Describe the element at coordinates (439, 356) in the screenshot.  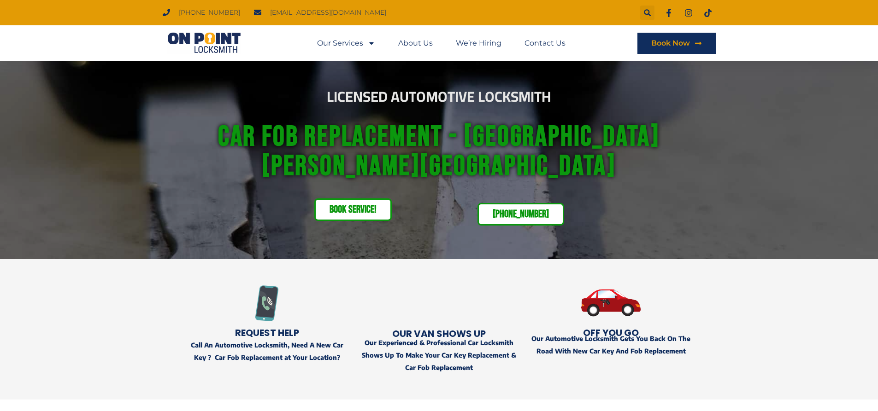
I see `p: Our Experienced & Professional Car Locksmith Shows Up To Make Your Car Key Replacement & Car Fob ...` at that location.